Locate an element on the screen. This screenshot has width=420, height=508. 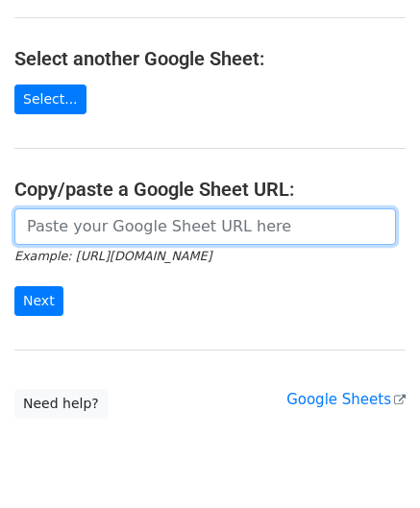
h4: Copy/paste a Google Sheet URL: is located at coordinates (209, 189).